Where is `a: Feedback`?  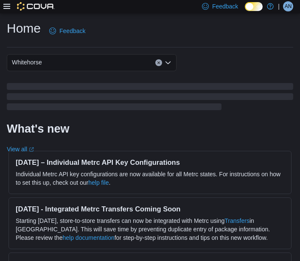 a: Feedback is located at coordinates (67, 31).